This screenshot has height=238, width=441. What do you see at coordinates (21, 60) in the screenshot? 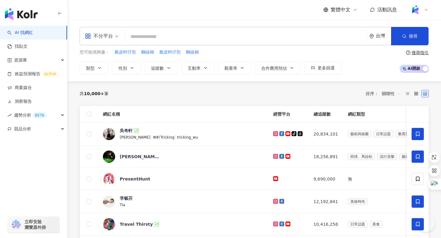
I see `span: 資源庫` at bounding box center [21, 60].